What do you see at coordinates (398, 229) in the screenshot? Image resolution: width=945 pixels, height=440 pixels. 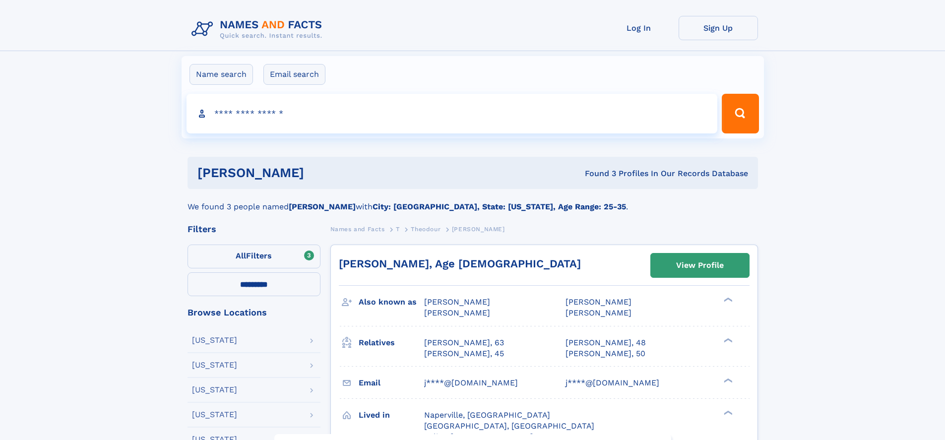 I see `a: T` at bounding box center [398, 229].